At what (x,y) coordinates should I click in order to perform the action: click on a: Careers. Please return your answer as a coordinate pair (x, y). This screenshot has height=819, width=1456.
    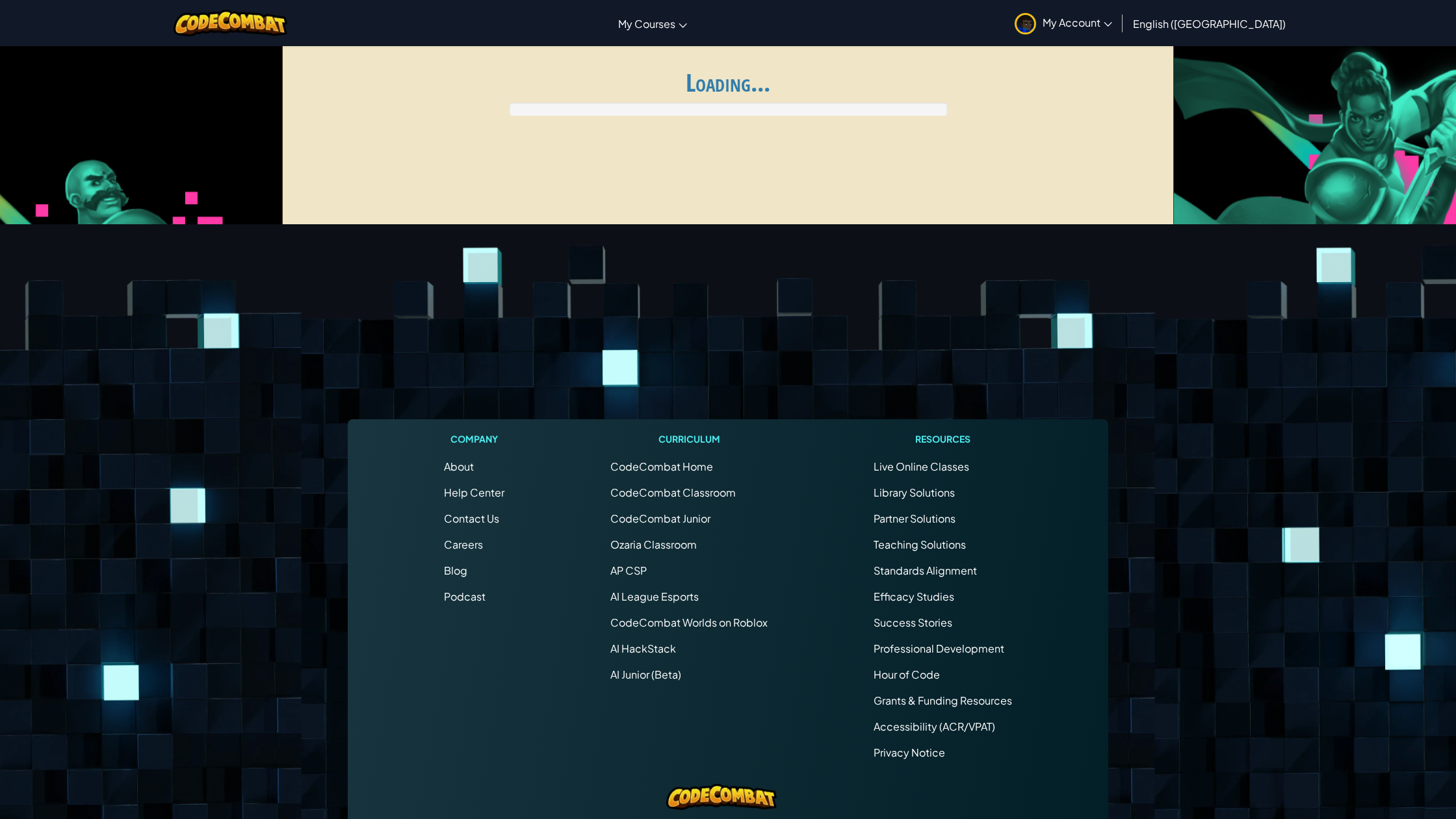
    Looking at the image, I should click on (464, 543).